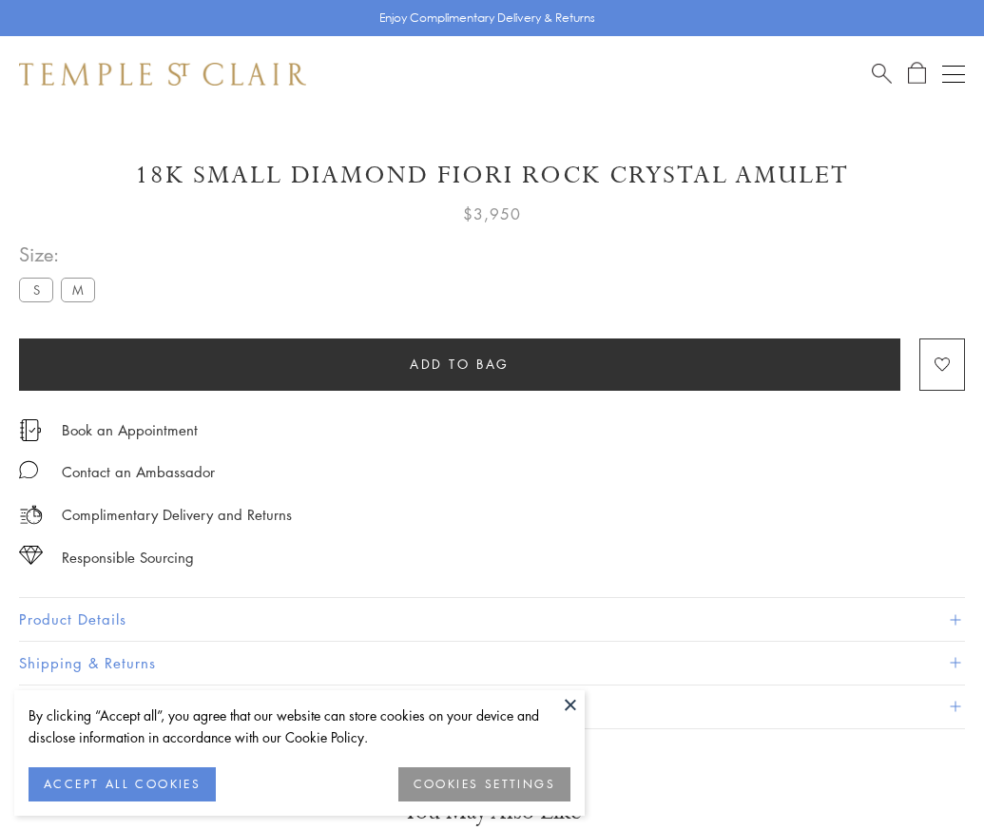  I want to click on button: Gifting, so click(491, 706).